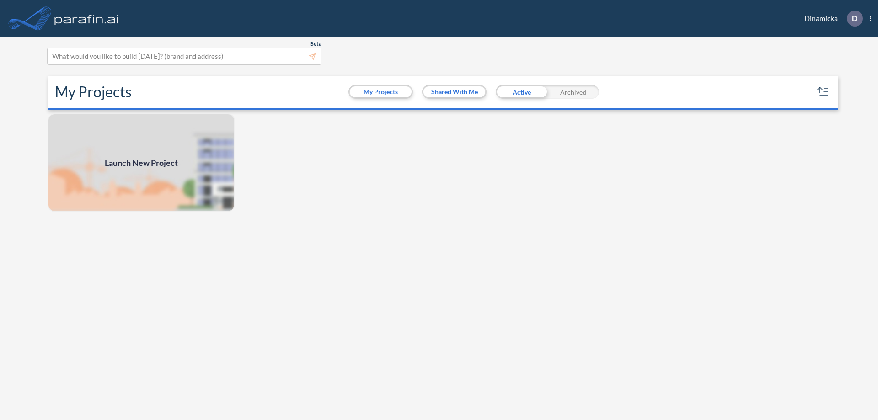 This screenshot has height=420, width=878. What do you see at coordinates (381, 92) in the screenshot?
I see `button: My Projects` at bounding box center [381, 92].